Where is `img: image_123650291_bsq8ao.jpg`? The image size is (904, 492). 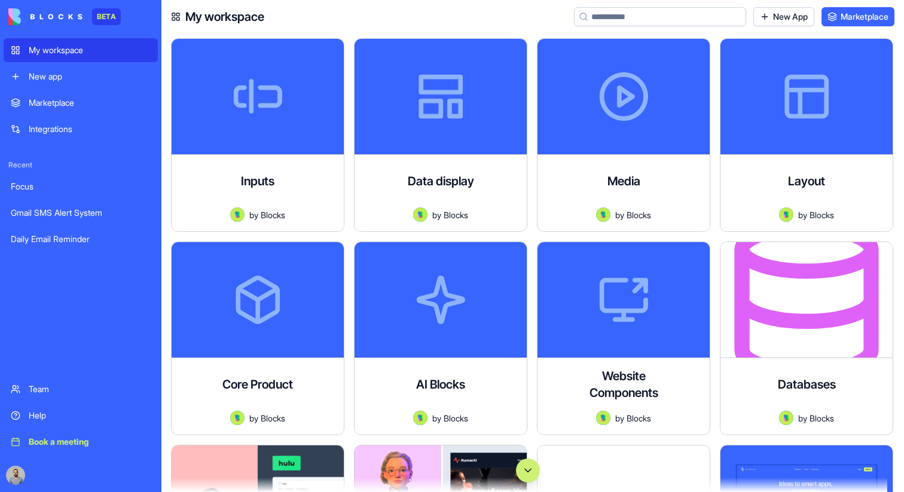 img: image_123650291_bsq8ao.jpg is located at coordinates (16, 476).